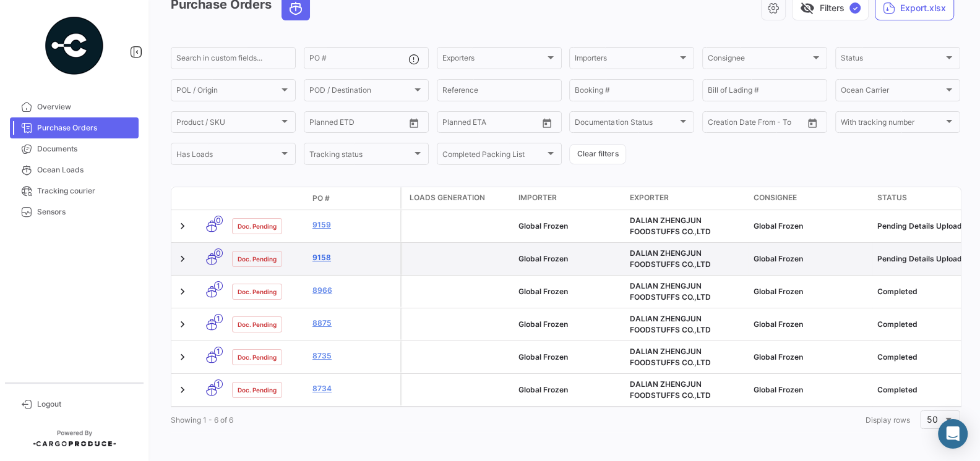  Describe the element at coordinates (626, 60) in the screenshot. I see `span: Importers` at that location.